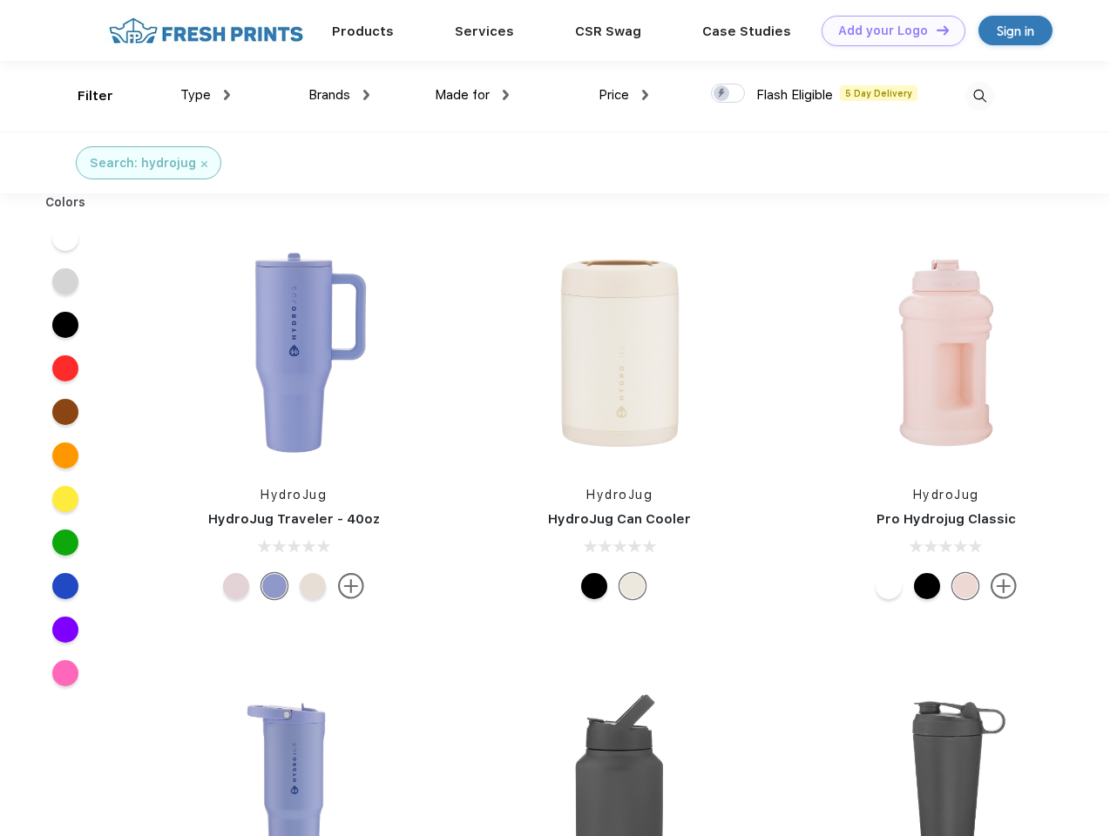 Image resolution: width=1110 pixels, height=836 pixels. I want to click on div: Sign in, so click(1015, 30).